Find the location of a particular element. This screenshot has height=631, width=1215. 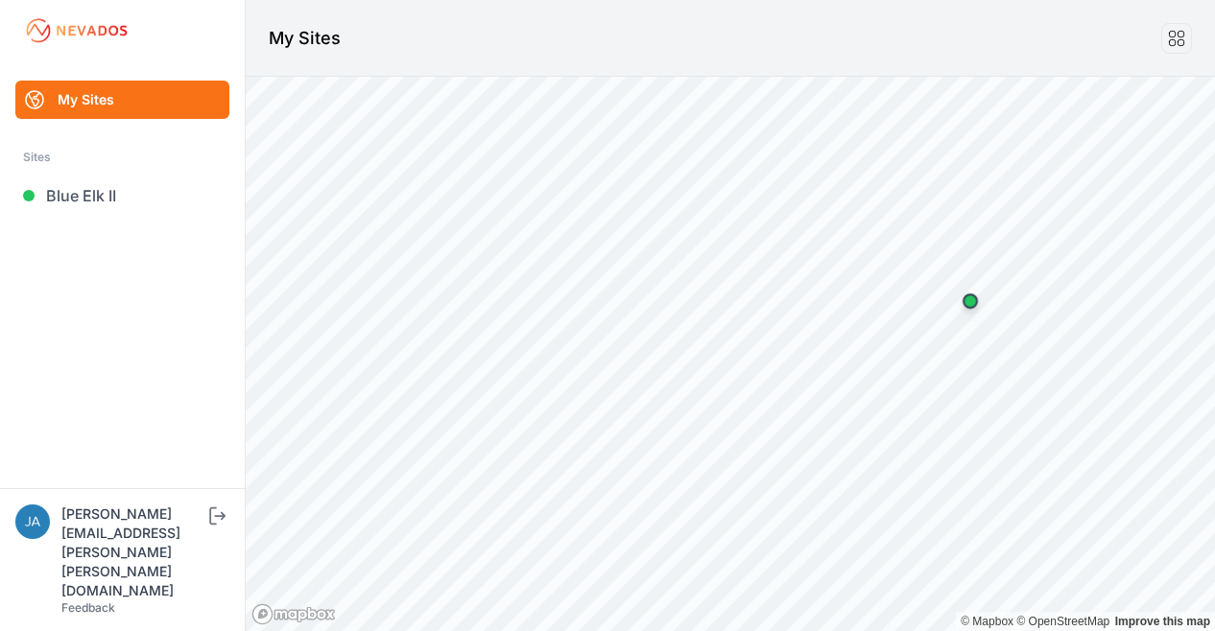

a: My Sites is located at coordinates (122, 100).